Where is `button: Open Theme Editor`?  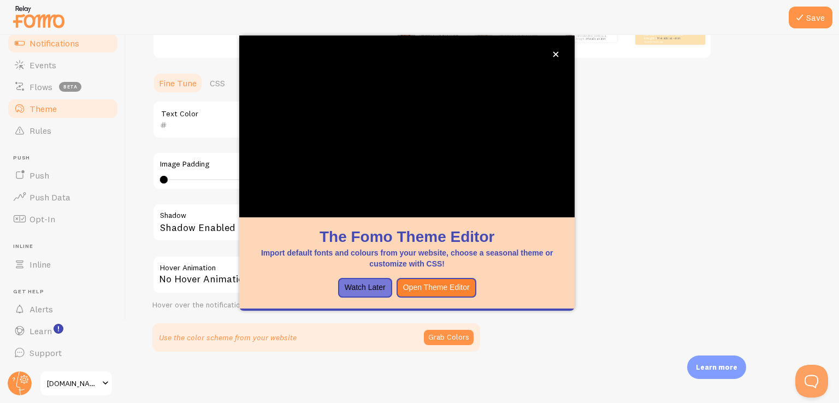
button: Open Theme Editor is located at coordinates (437, 288).